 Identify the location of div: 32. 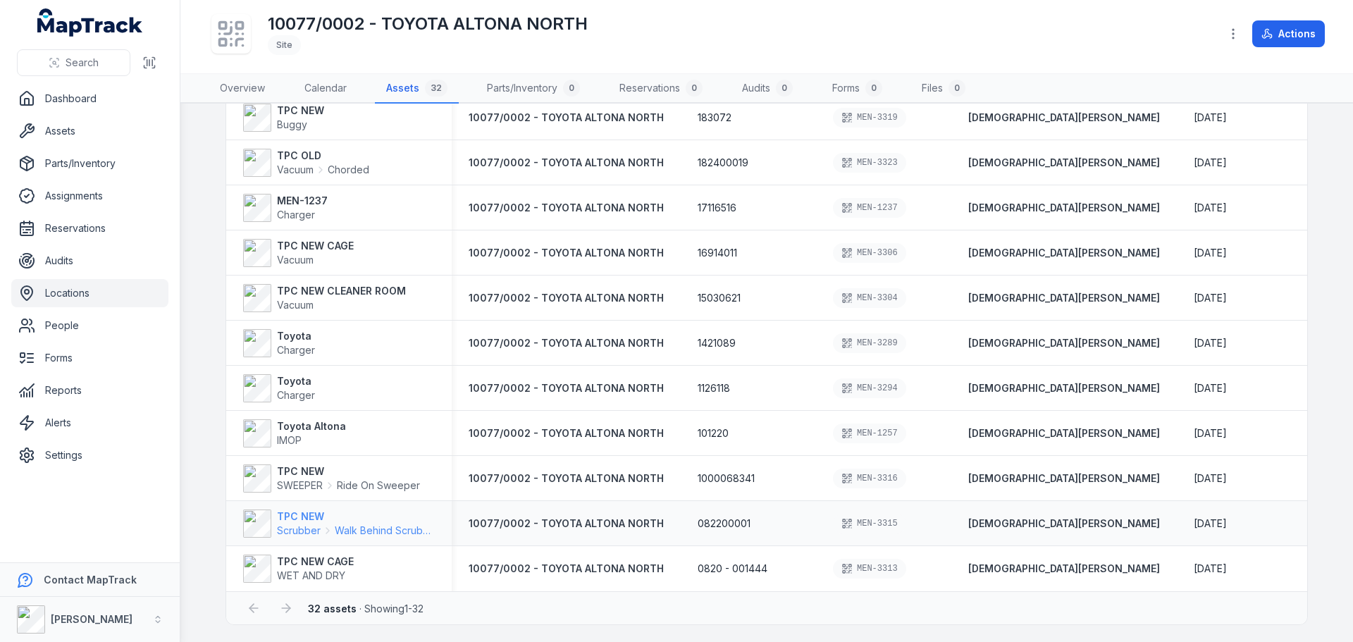
(436, 88).